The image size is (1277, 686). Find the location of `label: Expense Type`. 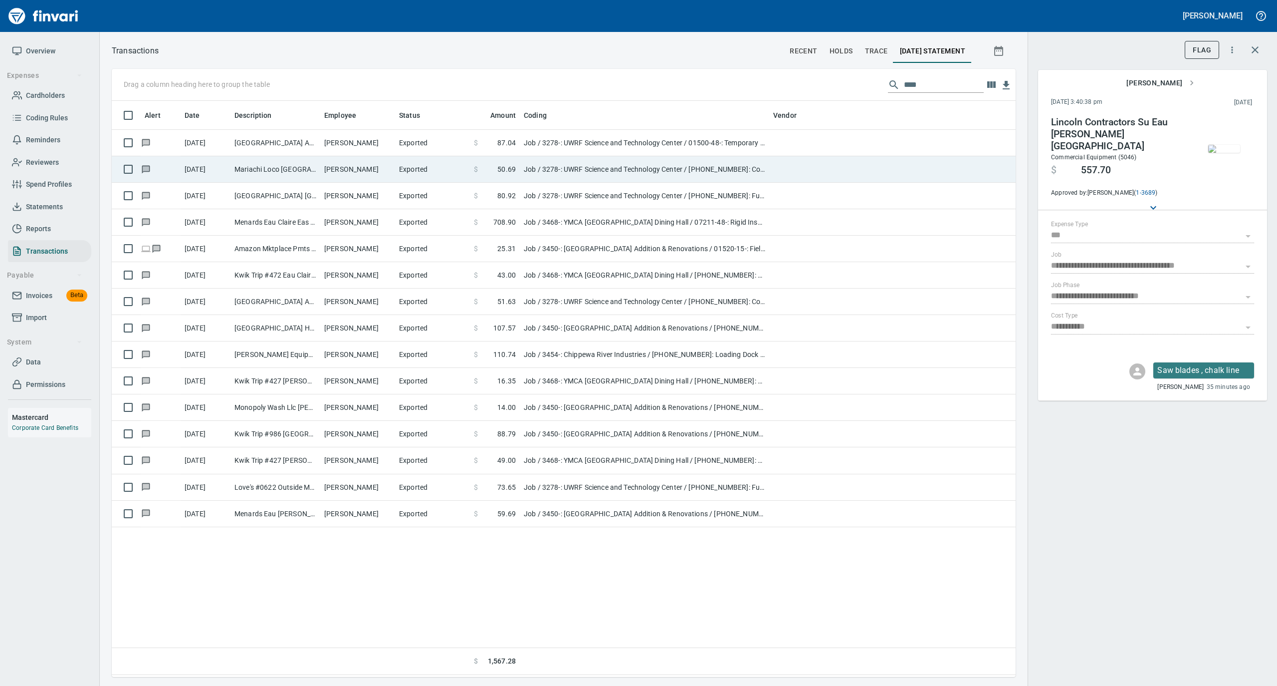

label: Expense Type is located at coordinates (1070, 225).